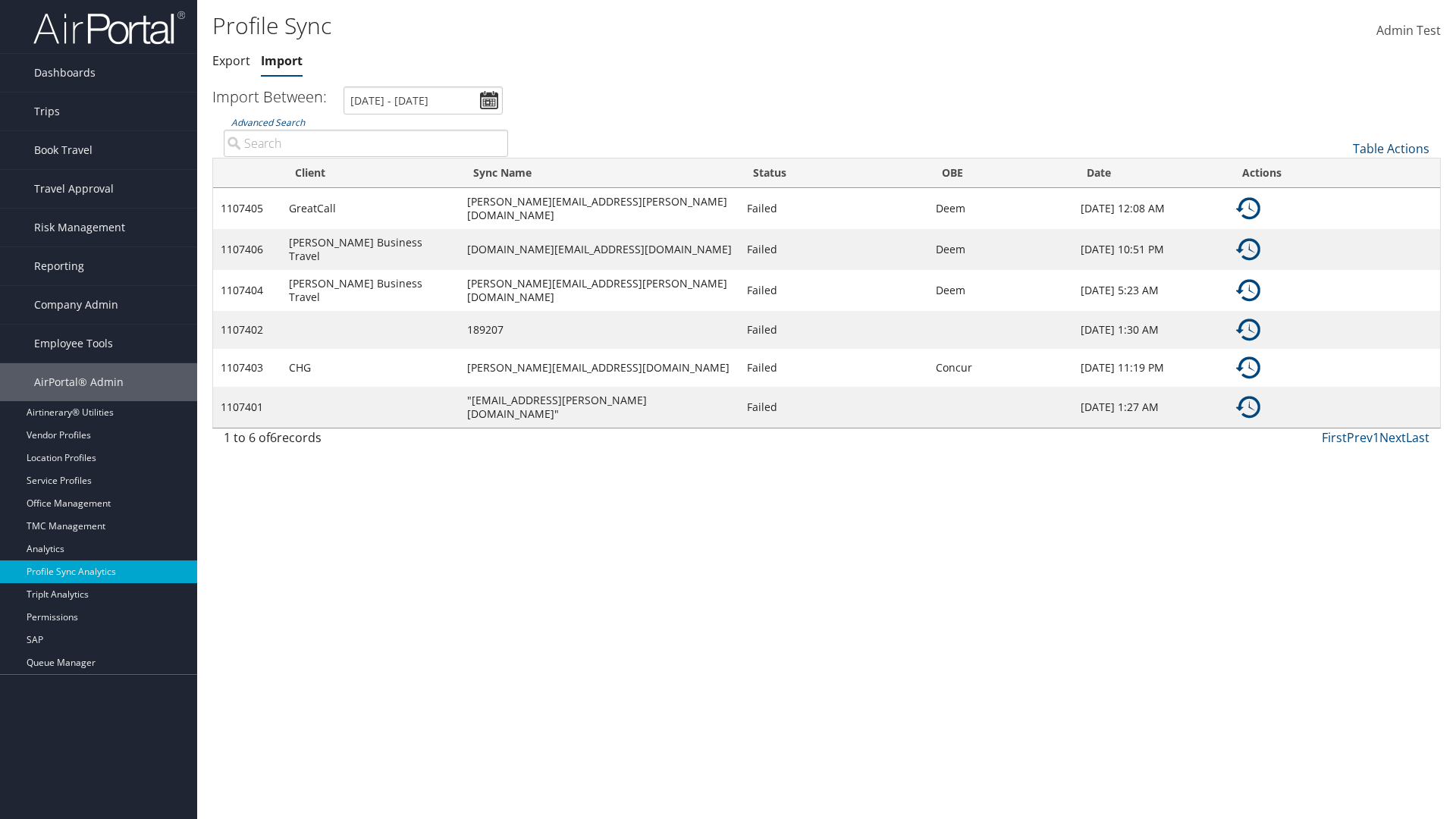 This screenshot has width=1456, height=819. What do you see at coordinates (1334, 173) in the screenshot?
I see `th: Actions` at bounding box center [1334, 173].